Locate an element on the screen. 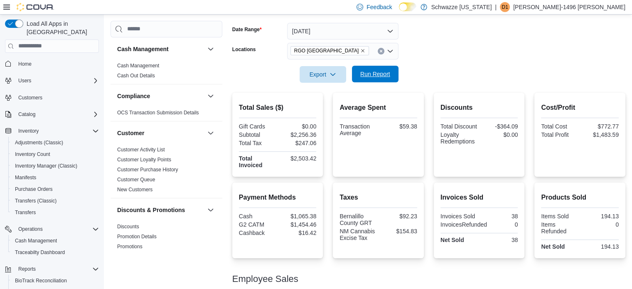 The height and width of the screenshot is (289, 632). button: Open list of options is located at coordinates (390, 51).